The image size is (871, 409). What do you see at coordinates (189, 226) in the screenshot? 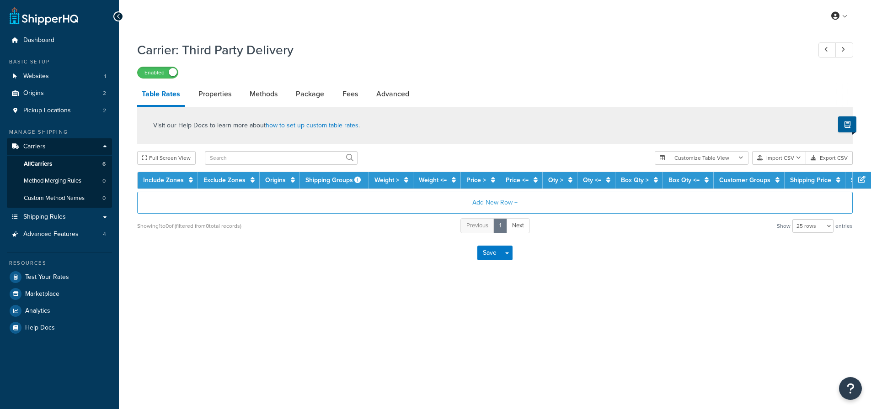
I see `div: Showing 1 to 0 of (filtered from 0 total records)` at bounding box center [189, 226].